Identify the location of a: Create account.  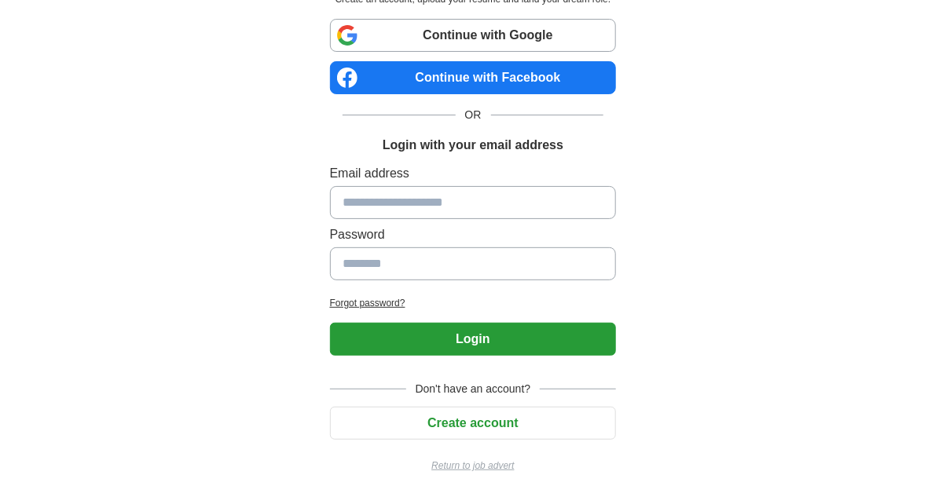
(473, 423).